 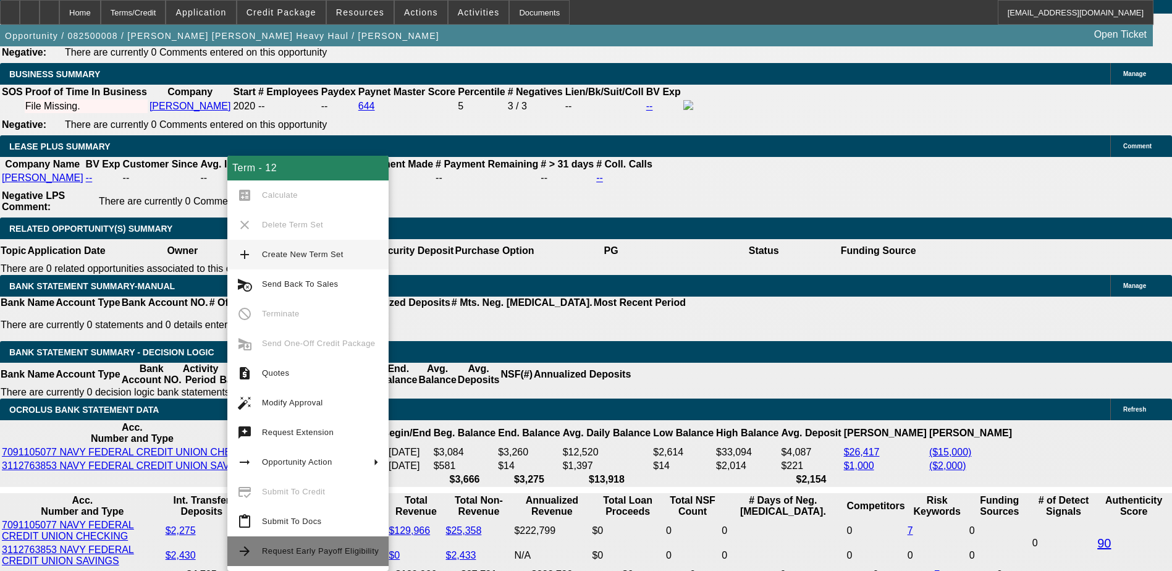 What do you see at coordinates (24, 124) in the screenshot?
I see `b: Negative:` at bounding box center [24, 124].